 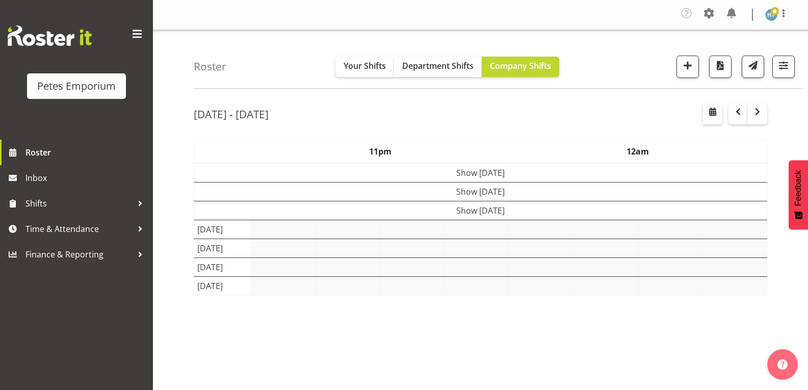 What do you see at coordinates (364, 67) in the screenshot?
I see `button: Your Shifts` at bounding box center [364, 67].